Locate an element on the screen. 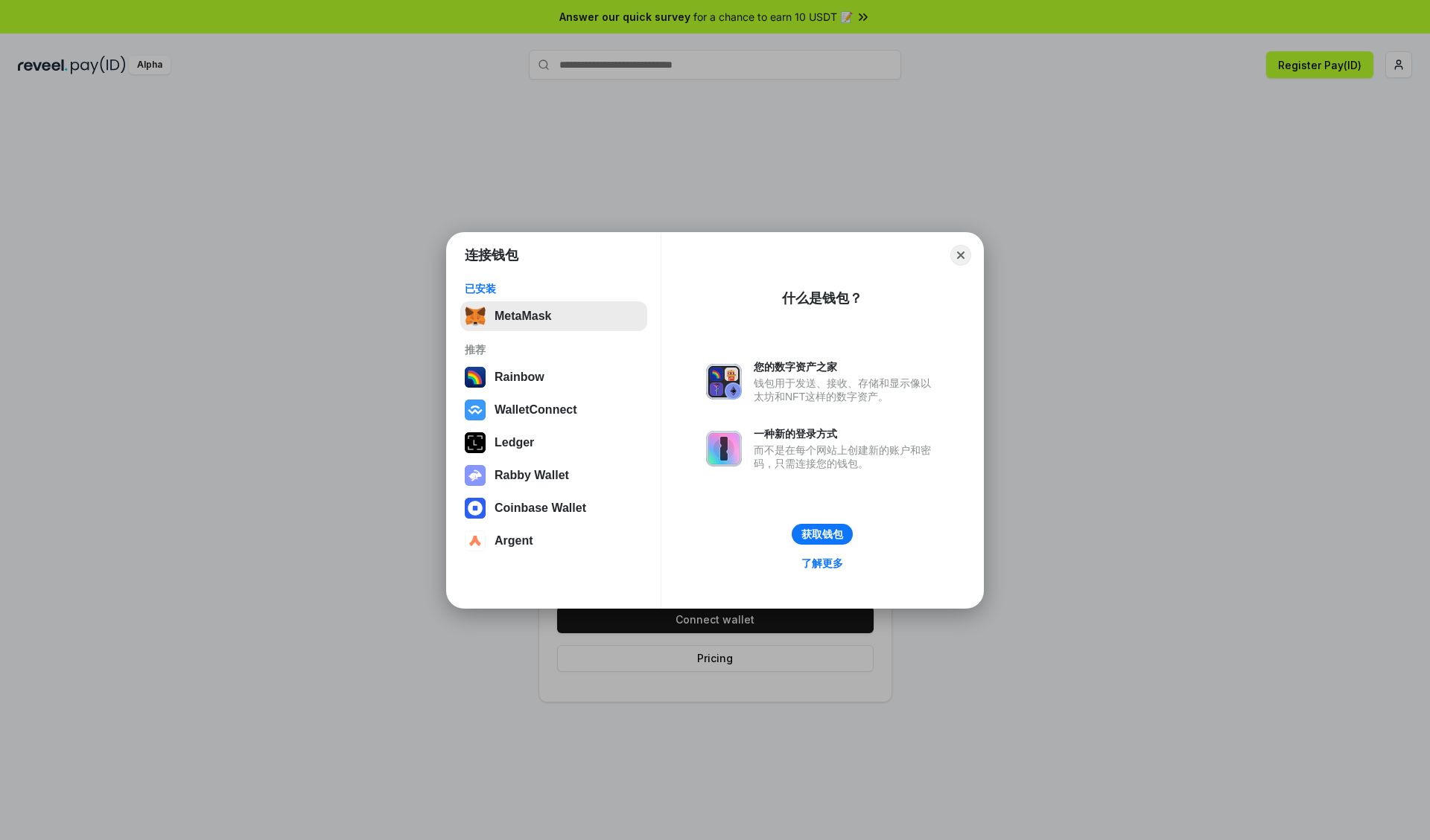 The width and height of the screenshot is (1430, 840). div: Ledger is located at coordinates (514, 443).